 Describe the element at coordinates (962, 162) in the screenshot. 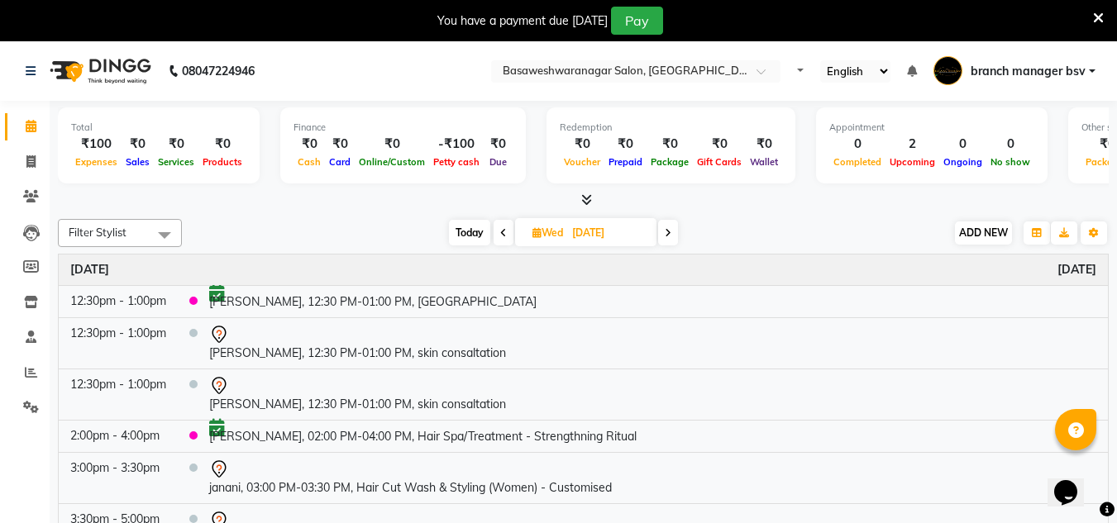

I see `span: Ongoing` at that location.